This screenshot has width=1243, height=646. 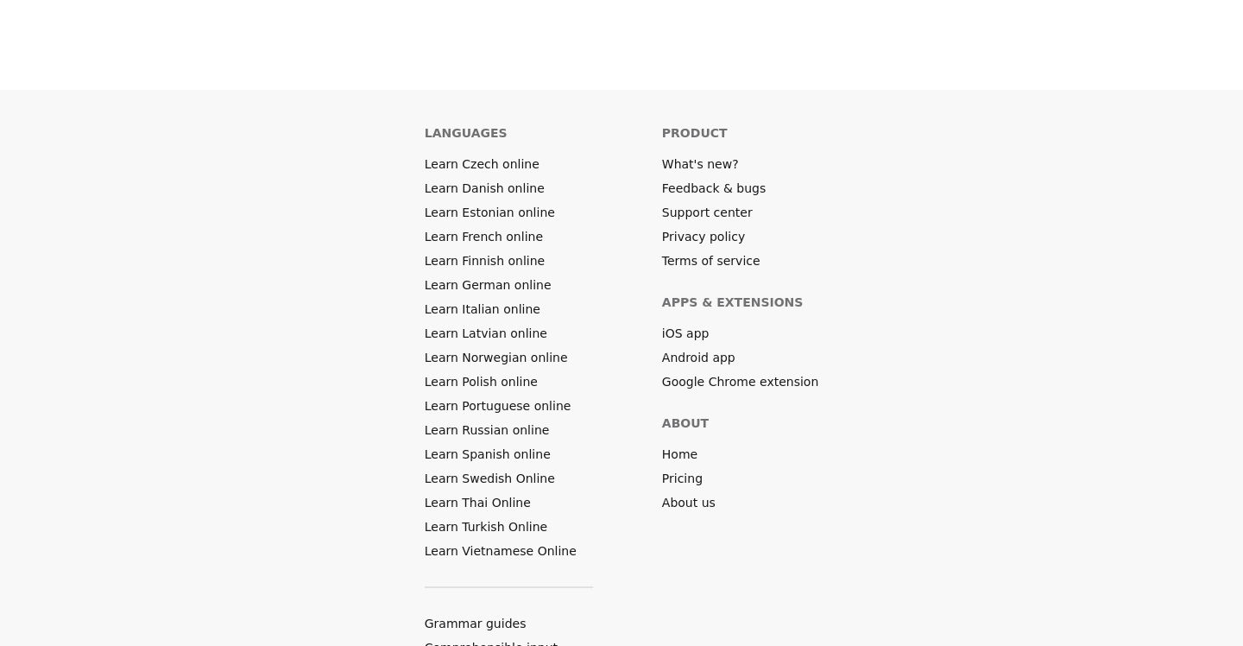 I want to click on a: Learn Russian online, so click(x=487, y=430).